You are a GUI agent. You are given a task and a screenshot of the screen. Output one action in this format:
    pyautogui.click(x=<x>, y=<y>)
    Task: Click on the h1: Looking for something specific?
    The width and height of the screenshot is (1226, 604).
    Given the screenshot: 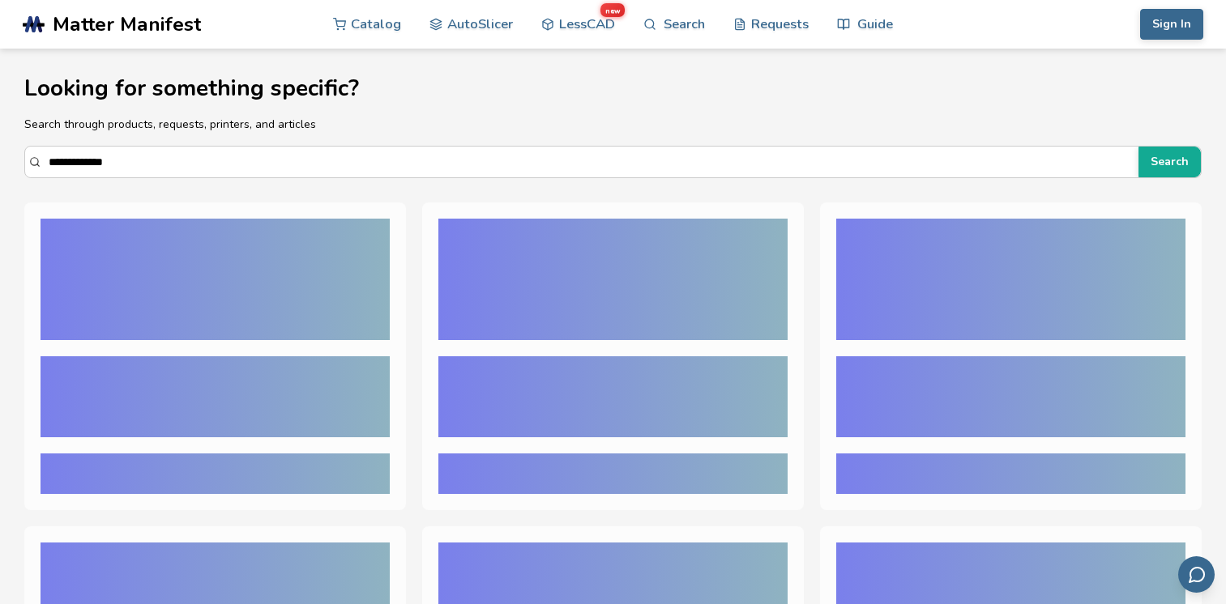 What is the action you would take?
    pyautogui.click(x=612, y=88)
    